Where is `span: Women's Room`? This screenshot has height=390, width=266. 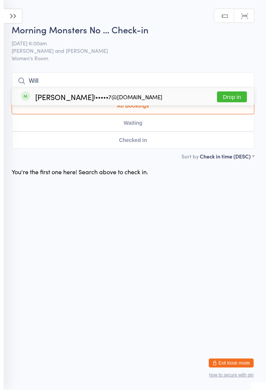 span: Women's Room is located at coordinates (133, 58).